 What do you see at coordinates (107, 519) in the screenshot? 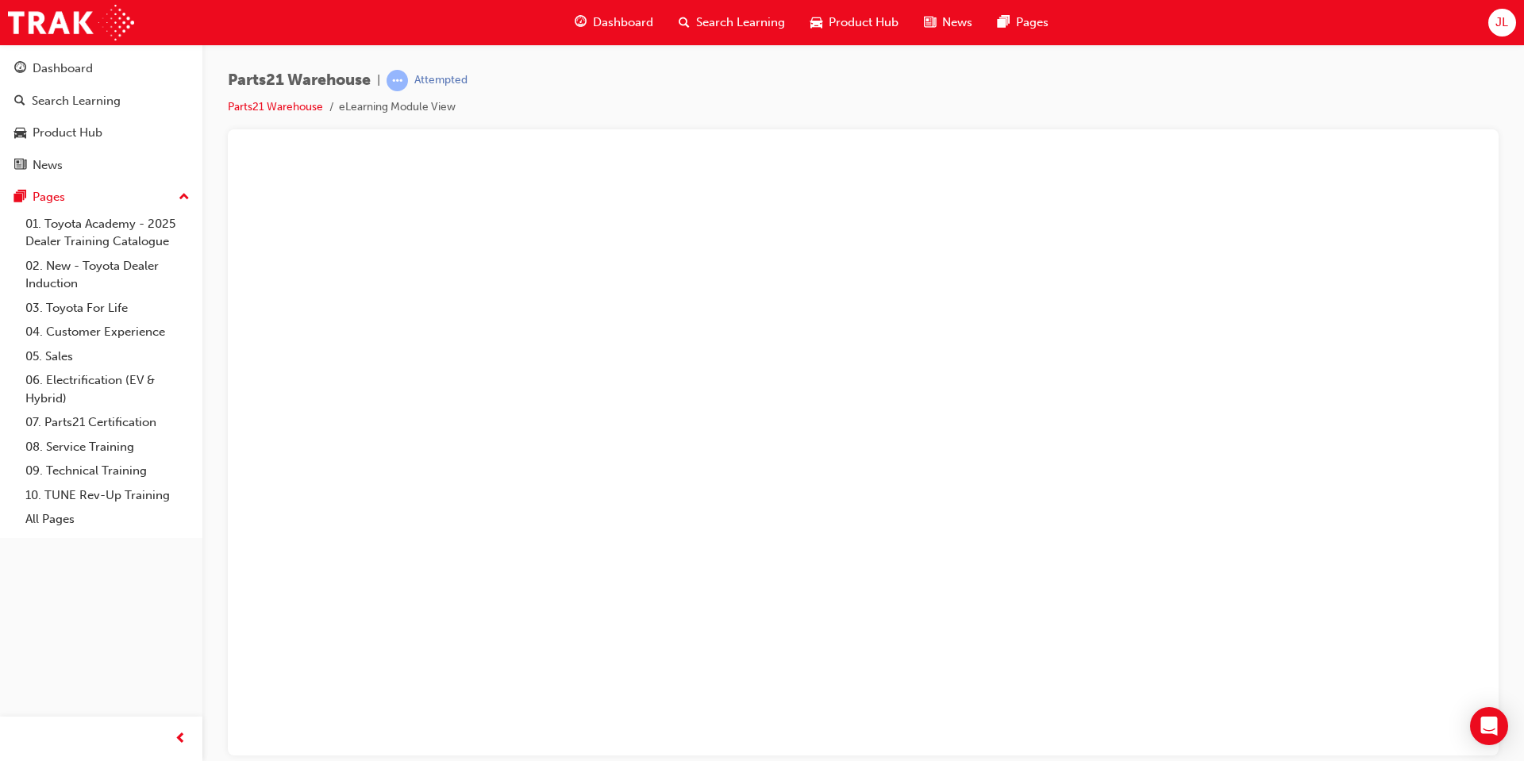
I see `a: All Pages` at bounding box center [107, 519].